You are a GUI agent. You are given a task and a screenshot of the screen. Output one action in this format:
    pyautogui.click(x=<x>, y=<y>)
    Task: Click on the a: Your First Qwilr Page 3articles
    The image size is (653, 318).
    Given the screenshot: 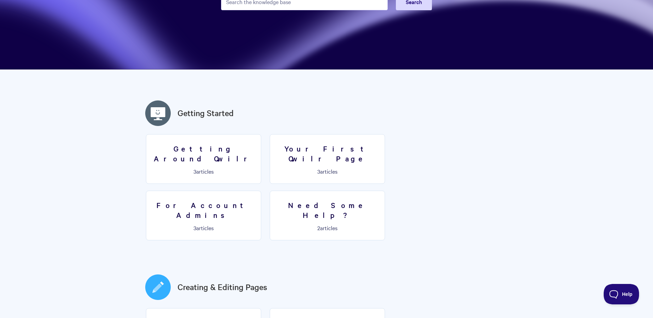 What is the action you would take?
    pyautogui.click(x=327, y=159)
    